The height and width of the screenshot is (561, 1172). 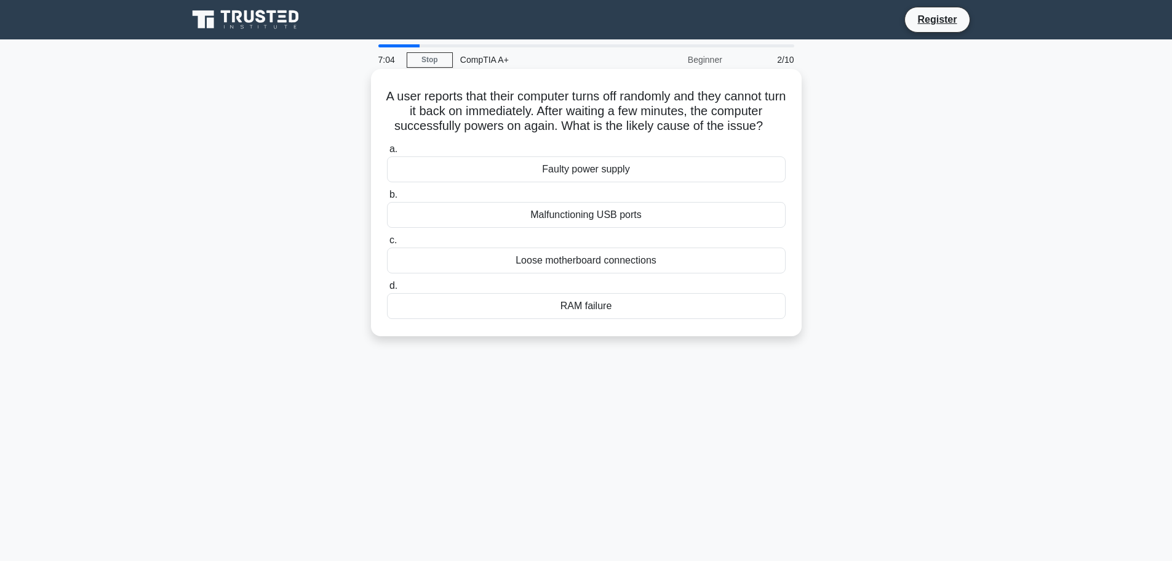 What do you see at coordinates (393, 239) in the screenshot?
I see `span: c.` at bounding box center [393, 239].